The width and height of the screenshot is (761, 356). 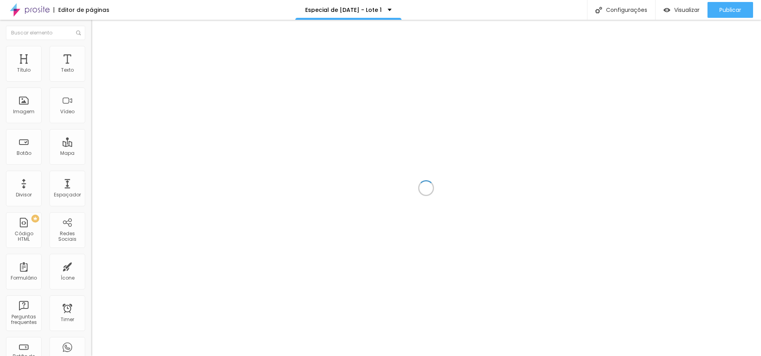 What do you see at coordinates (682, 10) in the screenshot?
I see `button: Visualizar` at bounding box center [682, 10].